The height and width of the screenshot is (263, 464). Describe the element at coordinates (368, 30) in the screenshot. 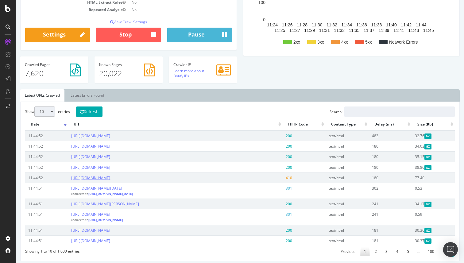

I see `text: 11:39` at that location.